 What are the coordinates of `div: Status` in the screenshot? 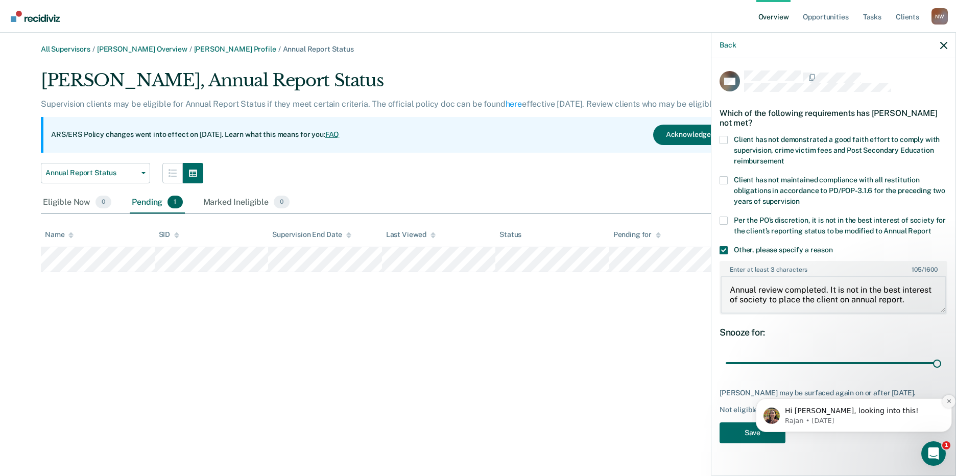 It's located at (510, 235).